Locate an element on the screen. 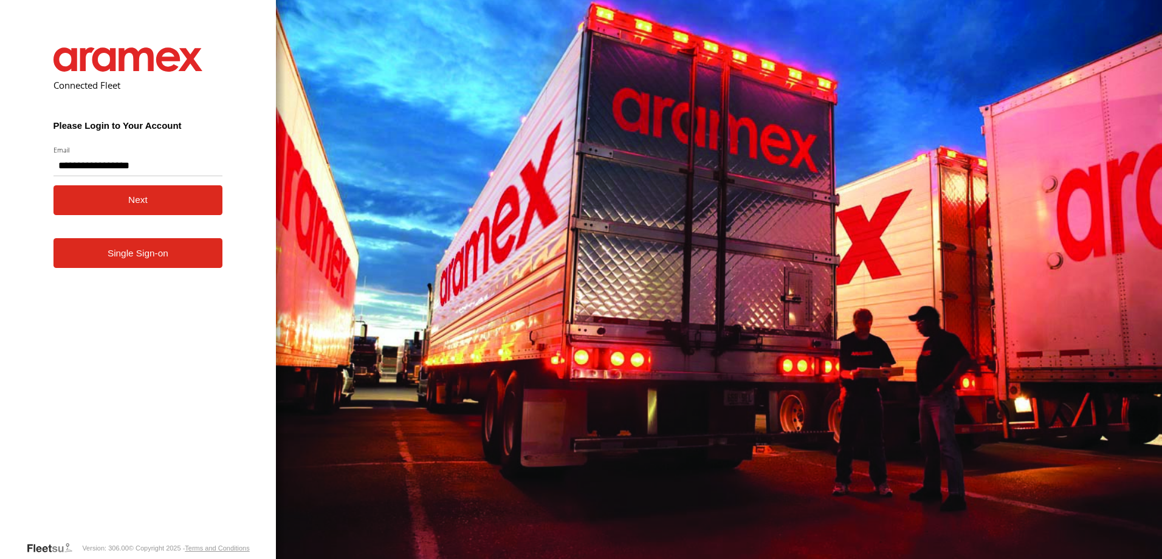 This screenshot has width=1162, height=559. a: Single Sign-on is located at coordinates (138, 253).